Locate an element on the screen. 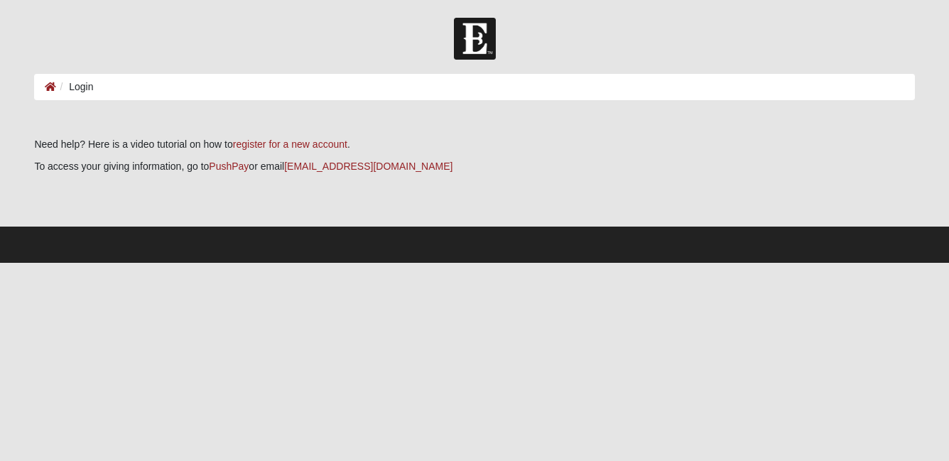  a: PushPay is located at coordinates (229, 166).